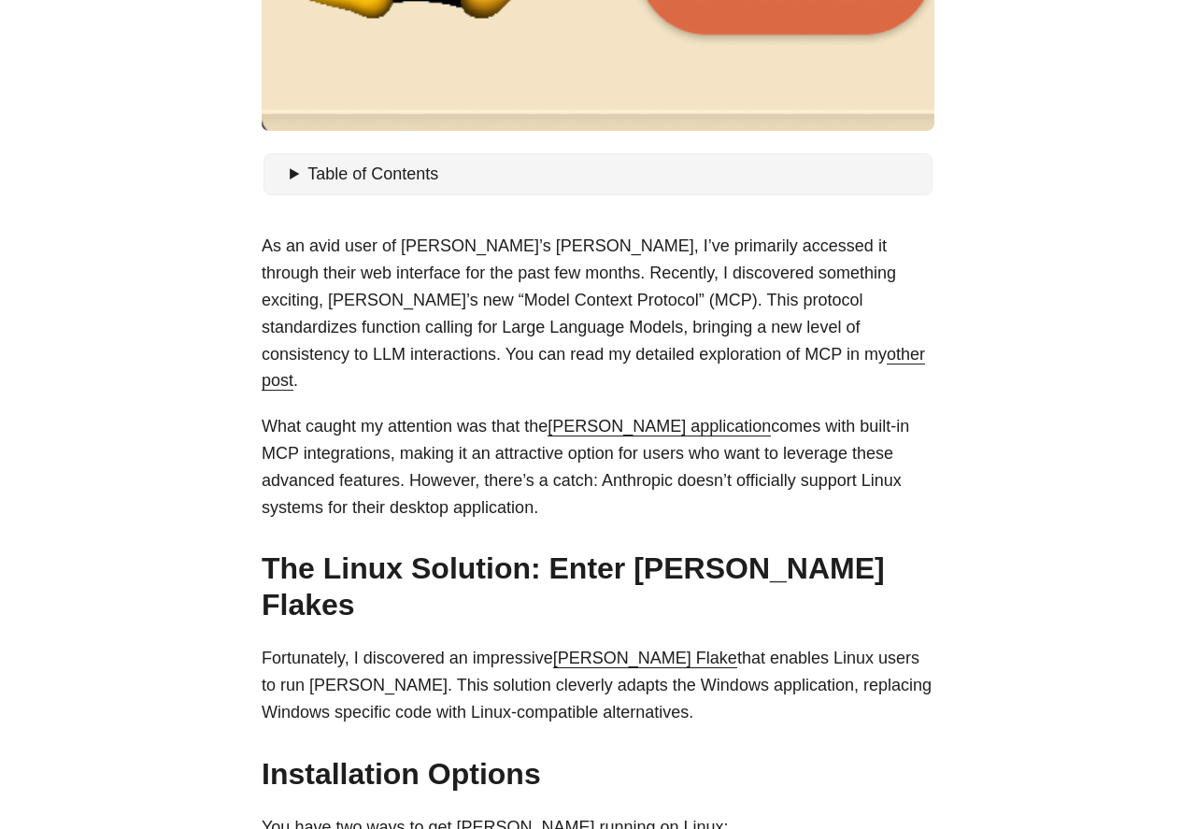 This screenshot has width=1196, height=829. I want to click on summary: Table of Contents, so click(607, 174).